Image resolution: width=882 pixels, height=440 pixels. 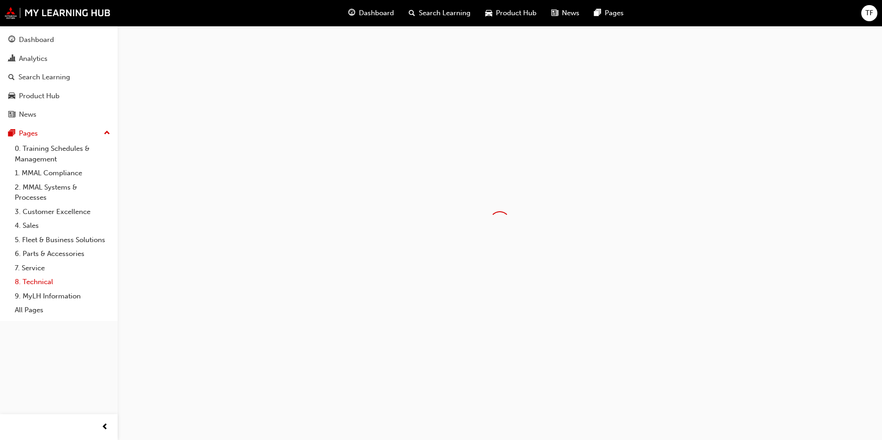 What do you see at coordinates (511, 13) in the screenshot?
I see `a: car-iconProduct Hub` at bounding box center [511, 13].